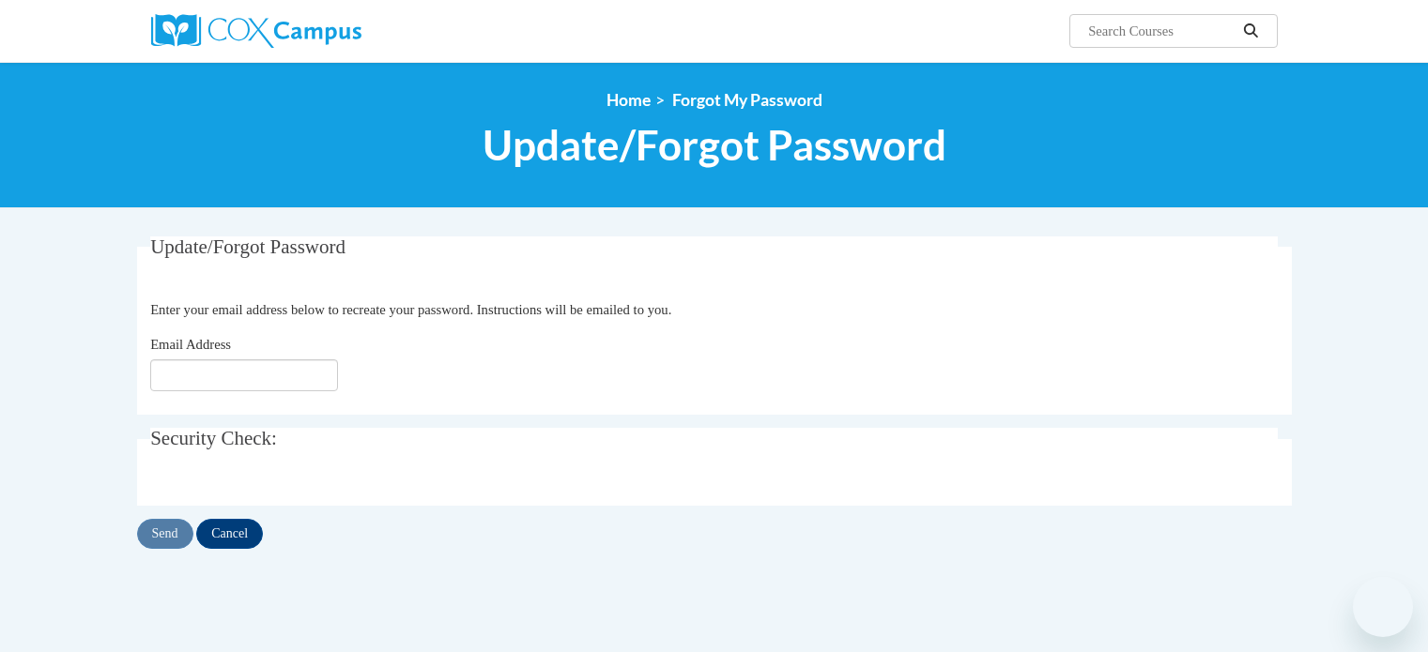  I want to click on img: Cox Campus, so click(256, 31).